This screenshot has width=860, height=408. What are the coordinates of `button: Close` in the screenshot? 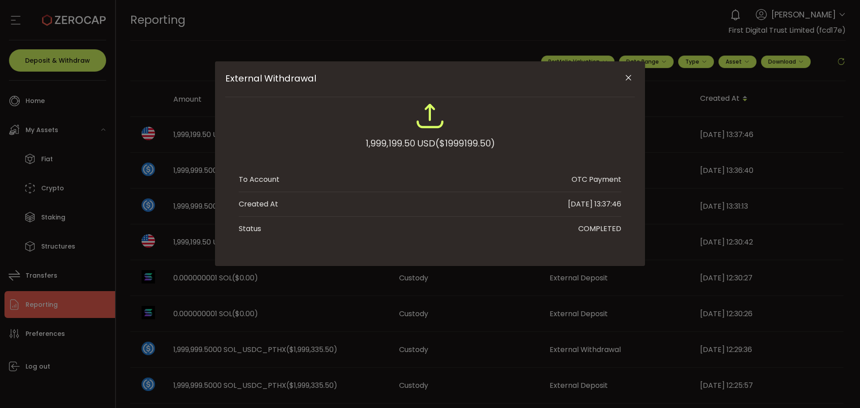 It's located at (628, 78).